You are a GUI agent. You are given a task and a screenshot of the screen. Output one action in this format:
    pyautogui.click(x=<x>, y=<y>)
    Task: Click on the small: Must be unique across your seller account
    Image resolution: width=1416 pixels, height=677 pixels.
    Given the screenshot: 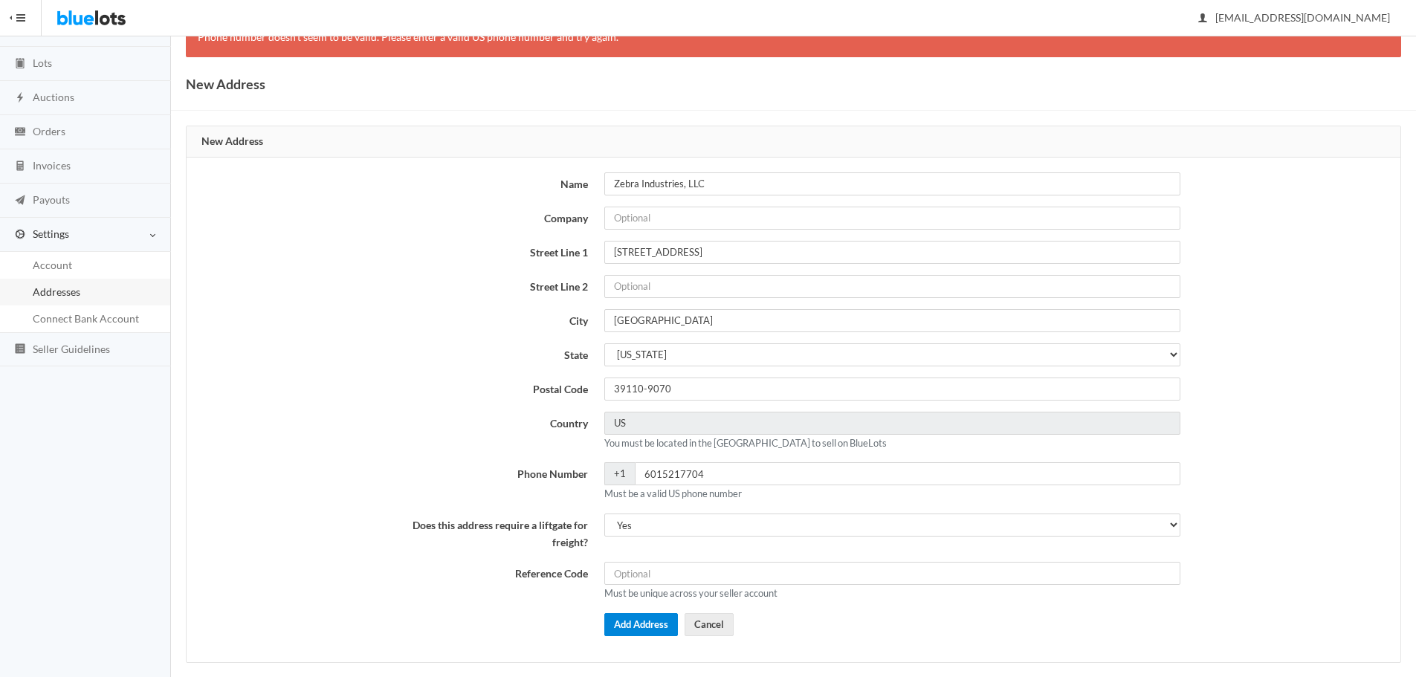 What is the action you would take?
    pyautogui.click(x=690, y=593)
    